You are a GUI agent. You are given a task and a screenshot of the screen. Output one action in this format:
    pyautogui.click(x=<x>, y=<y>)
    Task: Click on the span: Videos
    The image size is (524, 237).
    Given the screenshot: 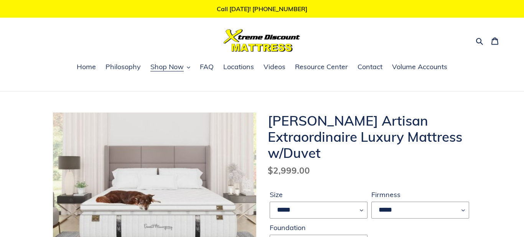 What is the action you would take?
    pyautogui.click(x=274, y=67)
    